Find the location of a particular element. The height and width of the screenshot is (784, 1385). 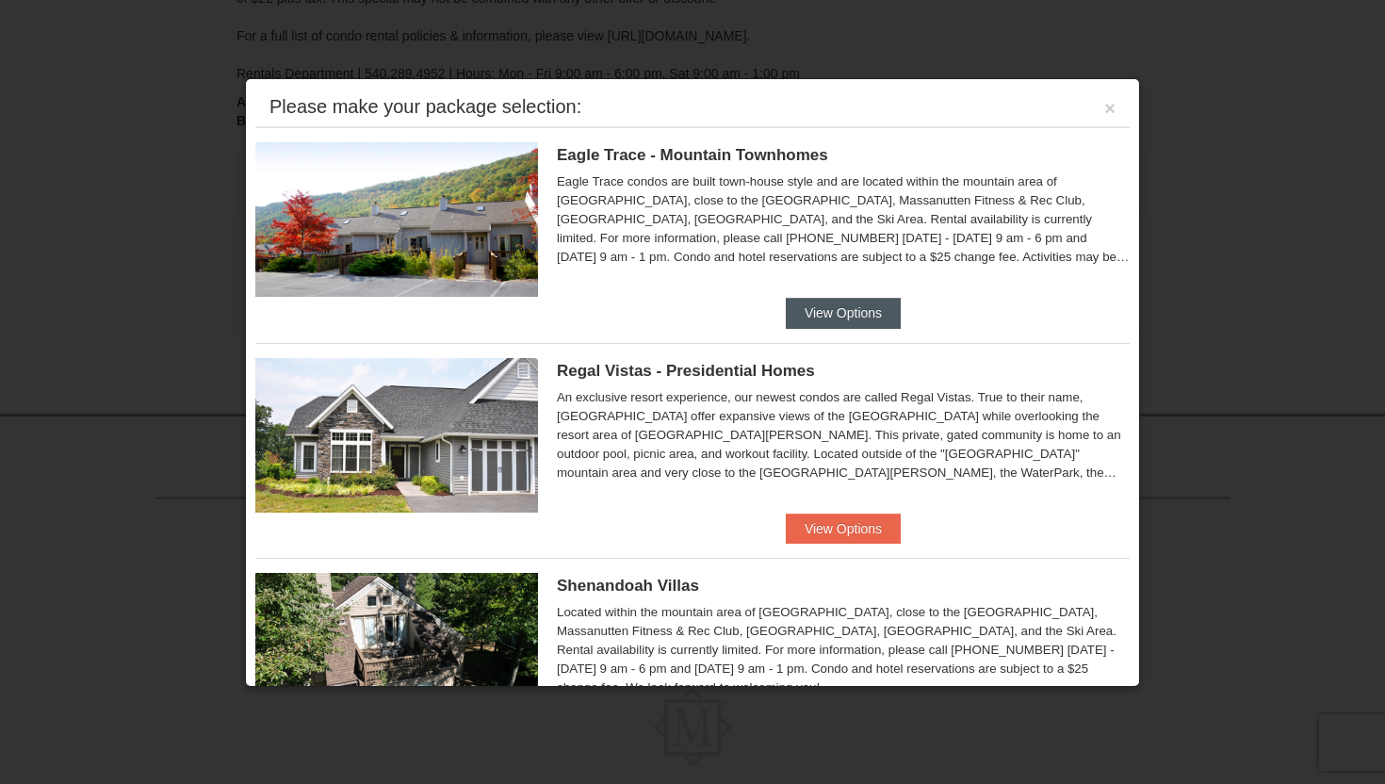

span: Shenandoah Villas is located at coordinates (628, 585).